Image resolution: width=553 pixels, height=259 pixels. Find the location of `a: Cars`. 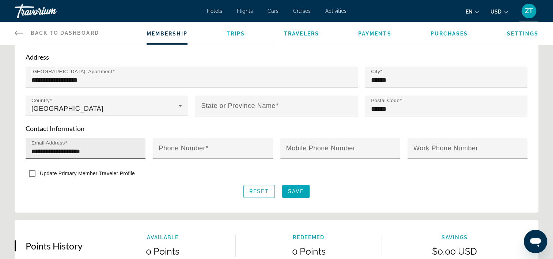

a: Cars is located at coordinates (273, 11).